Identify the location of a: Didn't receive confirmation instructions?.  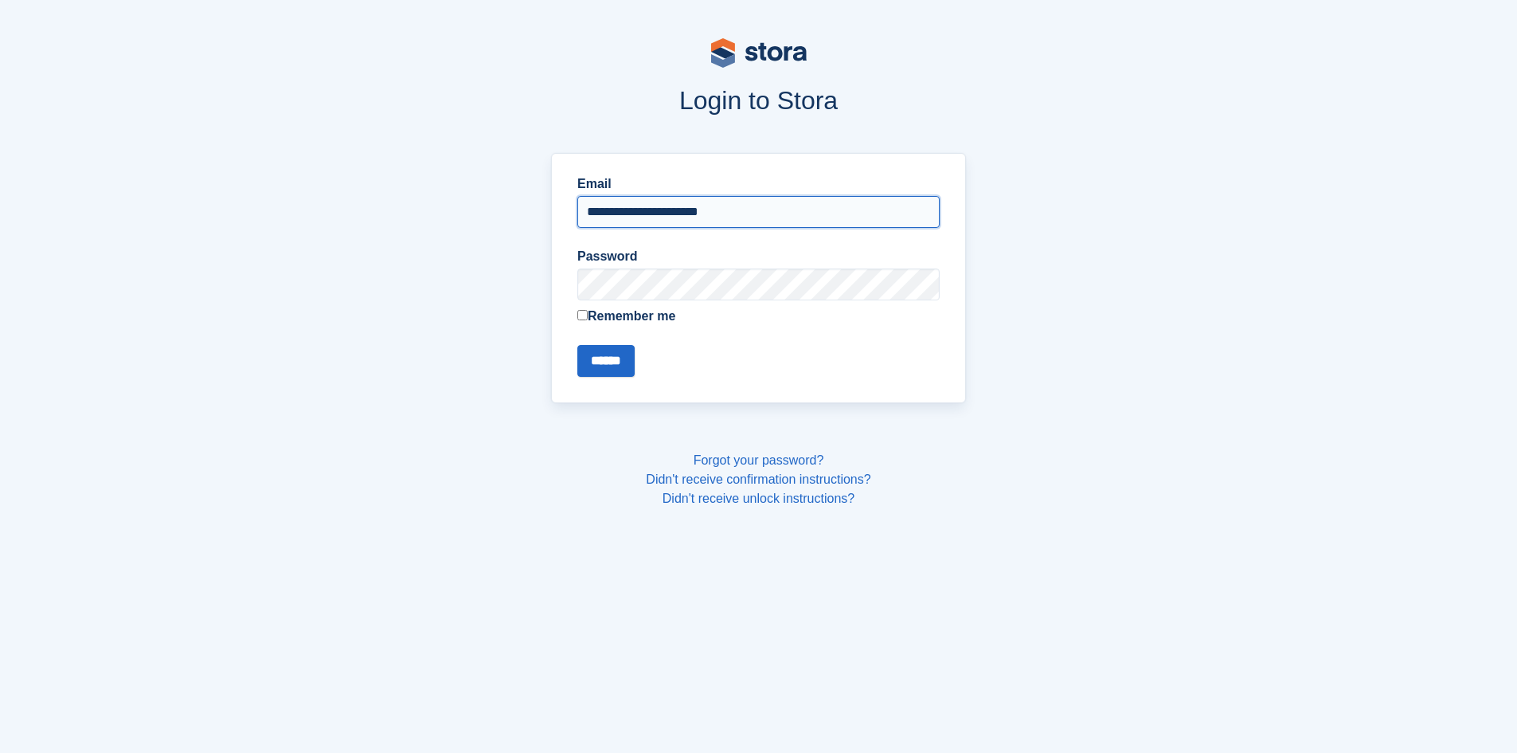
(758, 479).